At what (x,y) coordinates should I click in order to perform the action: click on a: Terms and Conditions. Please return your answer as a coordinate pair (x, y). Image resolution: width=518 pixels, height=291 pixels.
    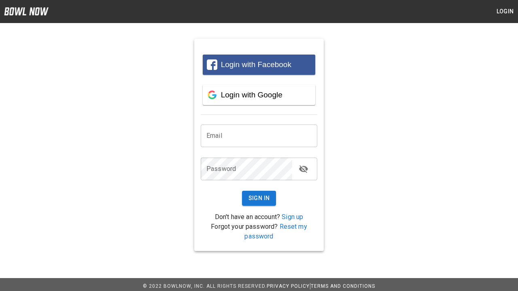
    Looking at the image, I should click on (343, 286).